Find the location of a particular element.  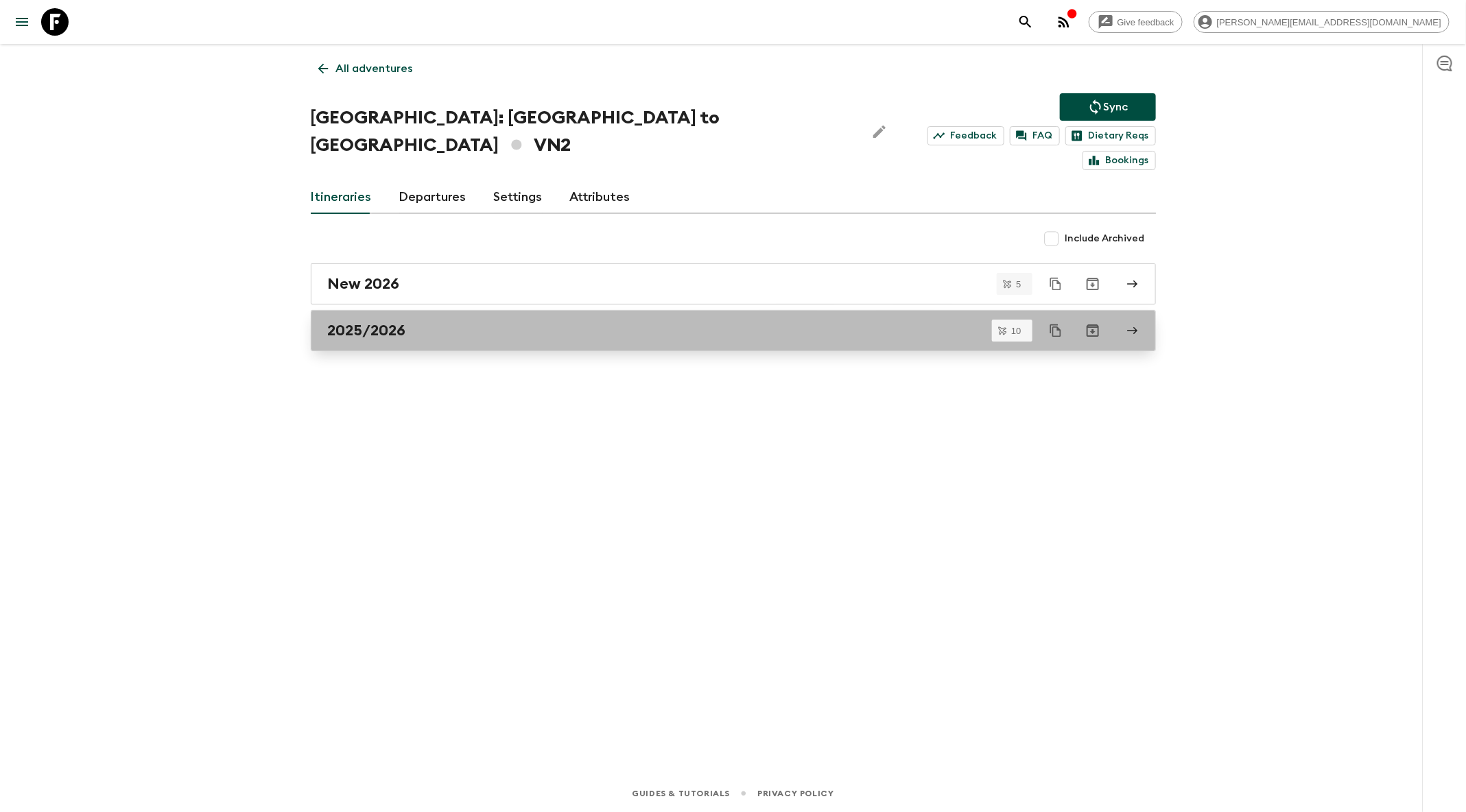

a: Dietary Reqs is located at coordinates (1110, 136).